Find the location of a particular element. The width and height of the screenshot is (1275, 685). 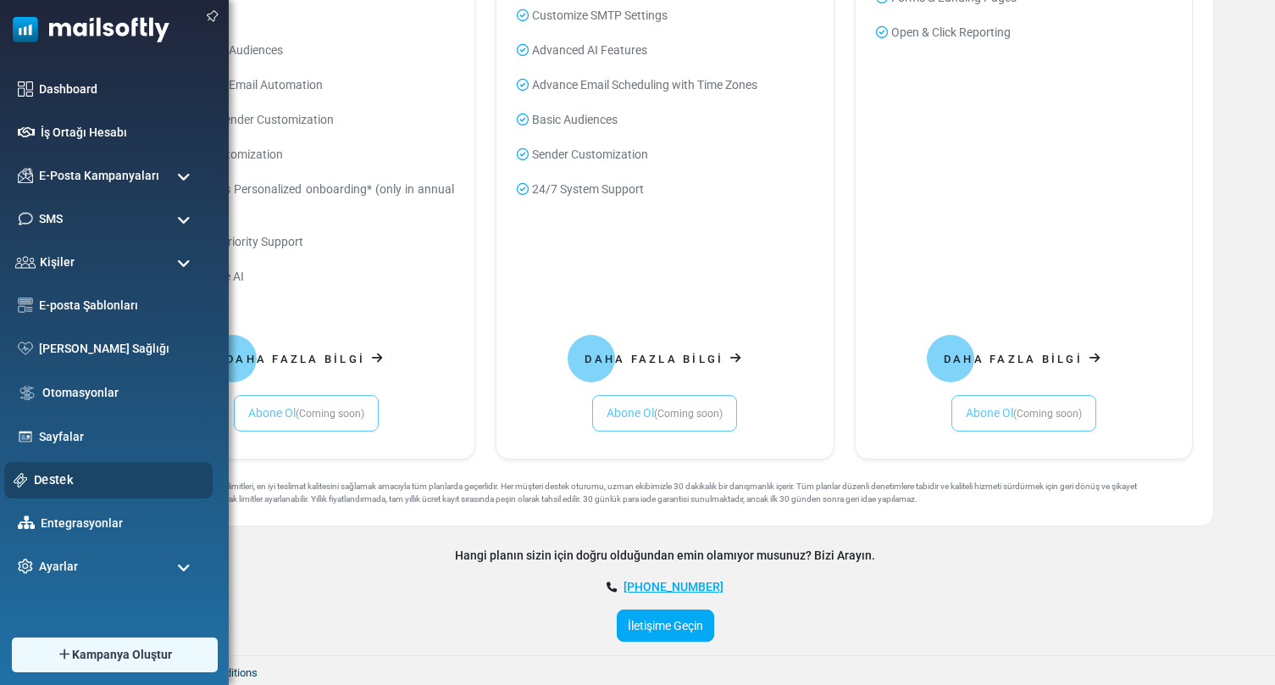

a: İletişime Geçin is located at coordinates (665, 625).